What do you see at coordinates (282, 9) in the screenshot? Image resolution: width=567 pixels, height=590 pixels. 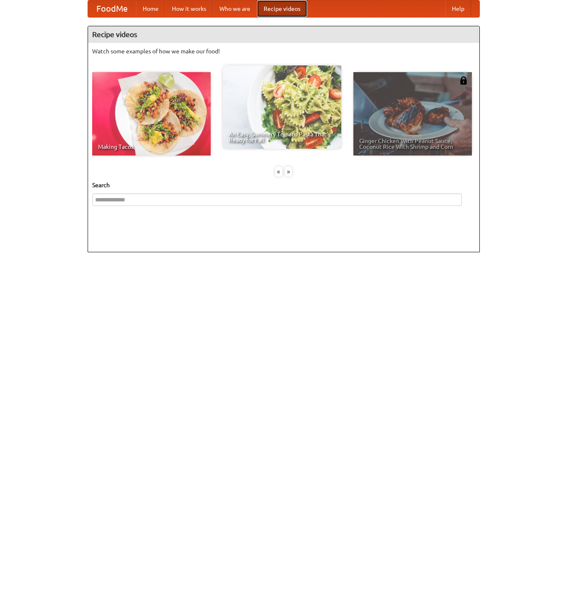 I see `a: Recipe videos` at bounding box center [282, 9].